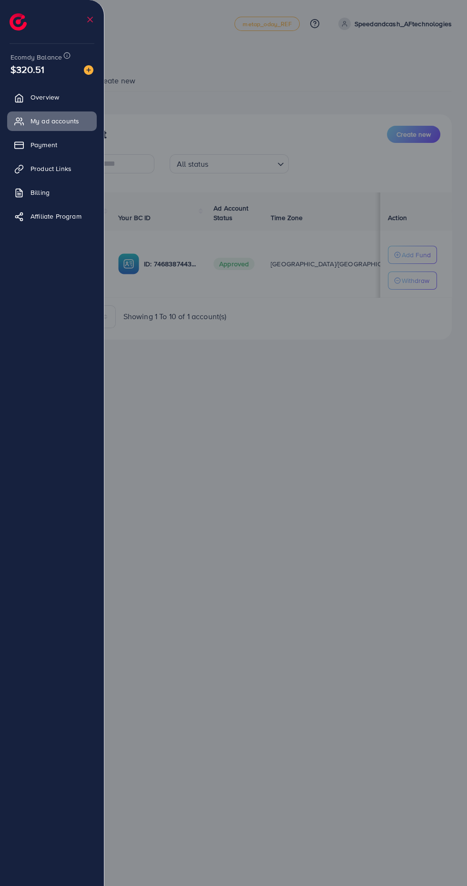 This screenshot has height=886, width=467. I want to click on img: image, so click(89, 70).